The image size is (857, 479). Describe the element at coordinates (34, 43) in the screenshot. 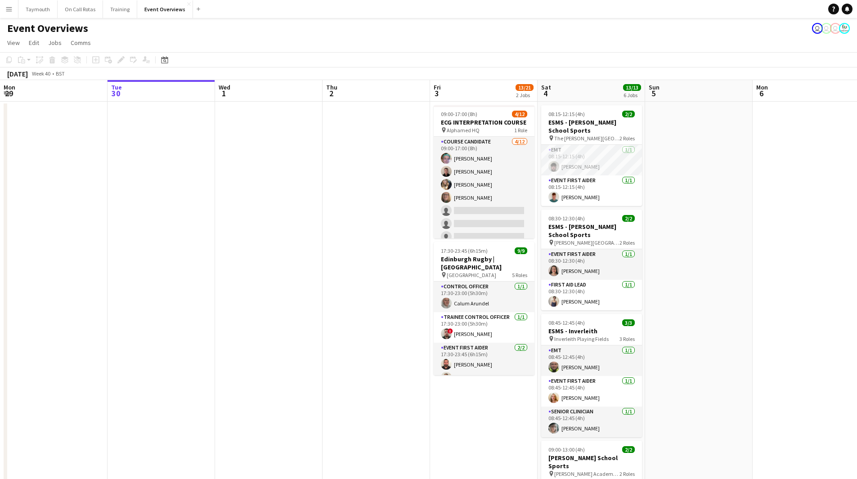

I see `span: Edit` at that location.